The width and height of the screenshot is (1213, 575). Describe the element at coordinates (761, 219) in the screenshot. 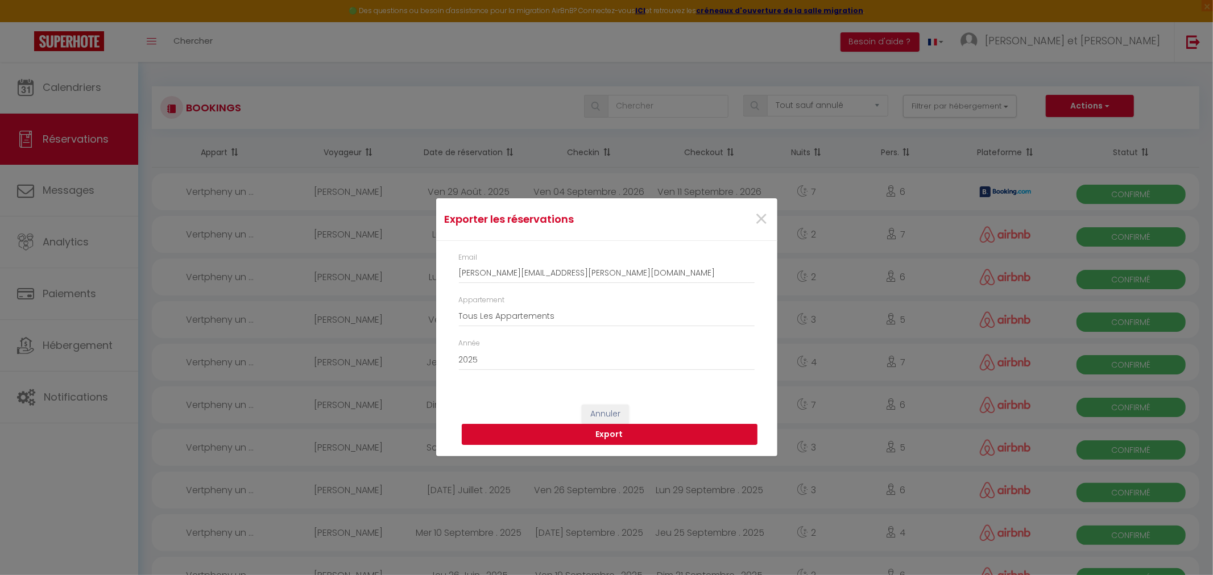

I see `button: Close` at that location.